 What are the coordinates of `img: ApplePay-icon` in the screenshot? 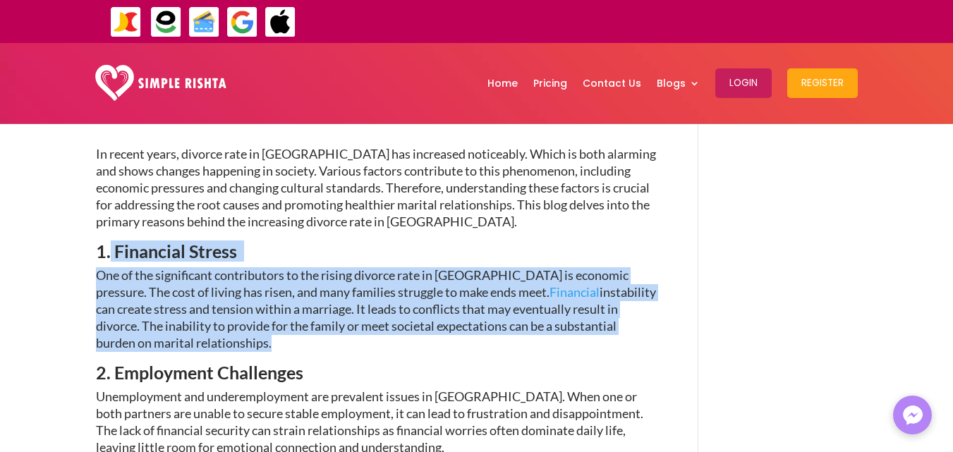 It's located at (280, 22).